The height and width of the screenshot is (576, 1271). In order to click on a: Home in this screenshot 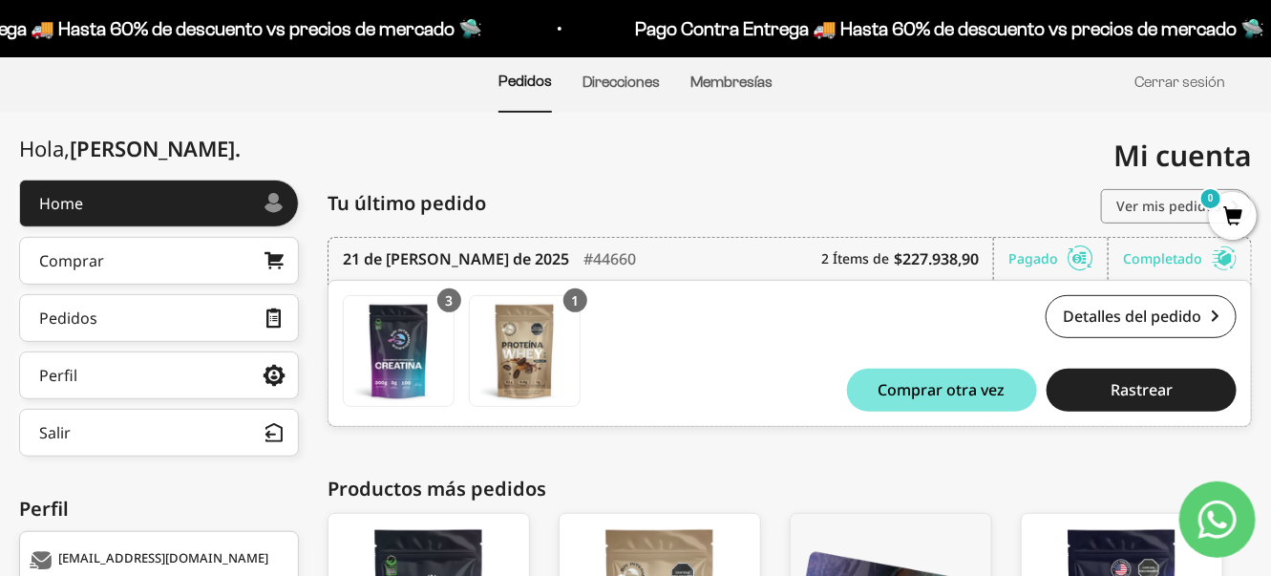, I will do `click(158, 203)`.